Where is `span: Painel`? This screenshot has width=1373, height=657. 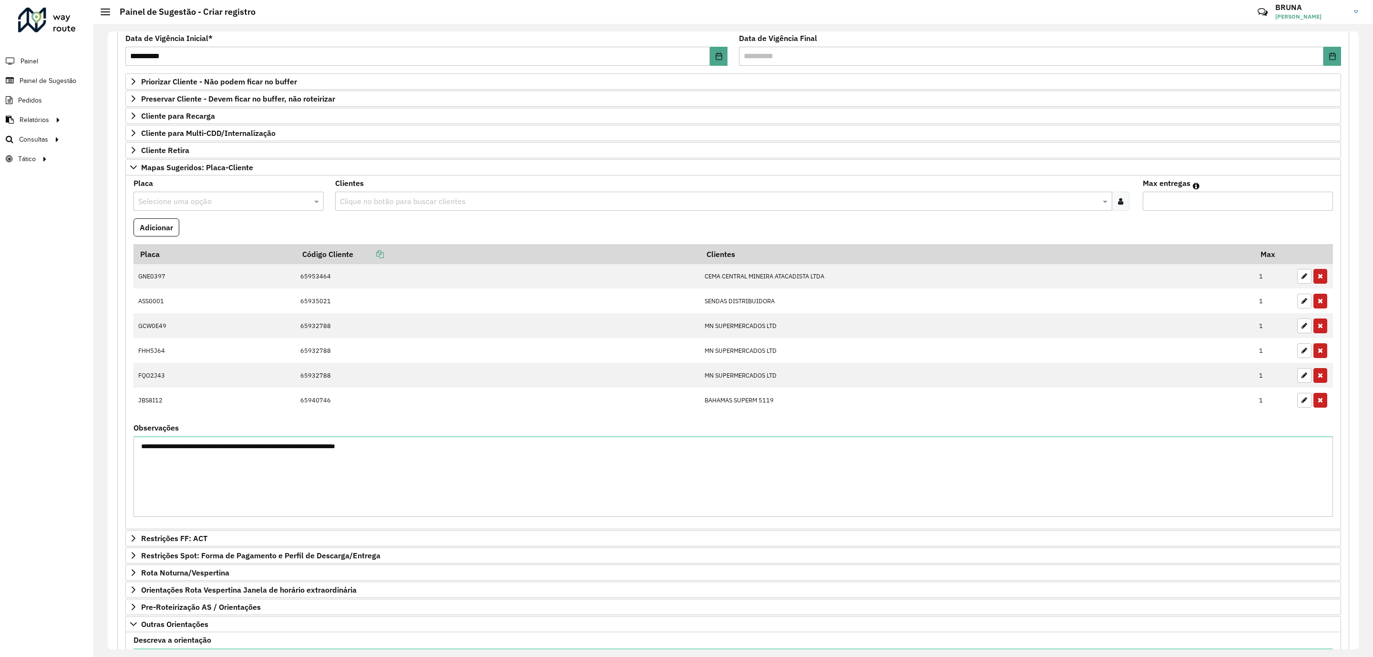 span: Painel is located at coordinates (29, 61).